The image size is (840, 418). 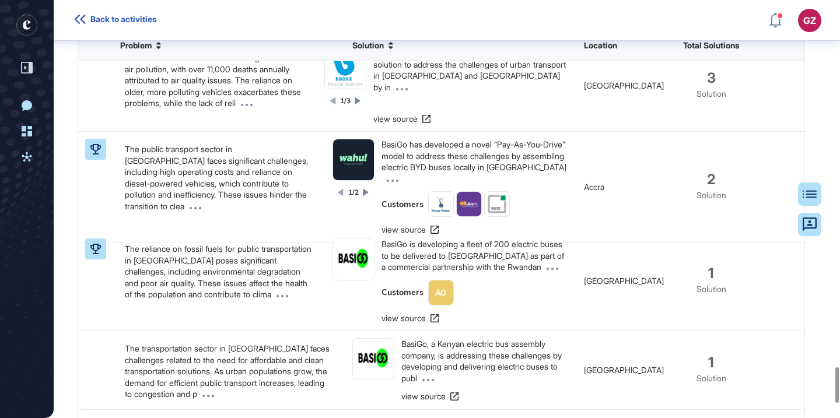 I want to click on span: 3, so click(x=711, y=78).